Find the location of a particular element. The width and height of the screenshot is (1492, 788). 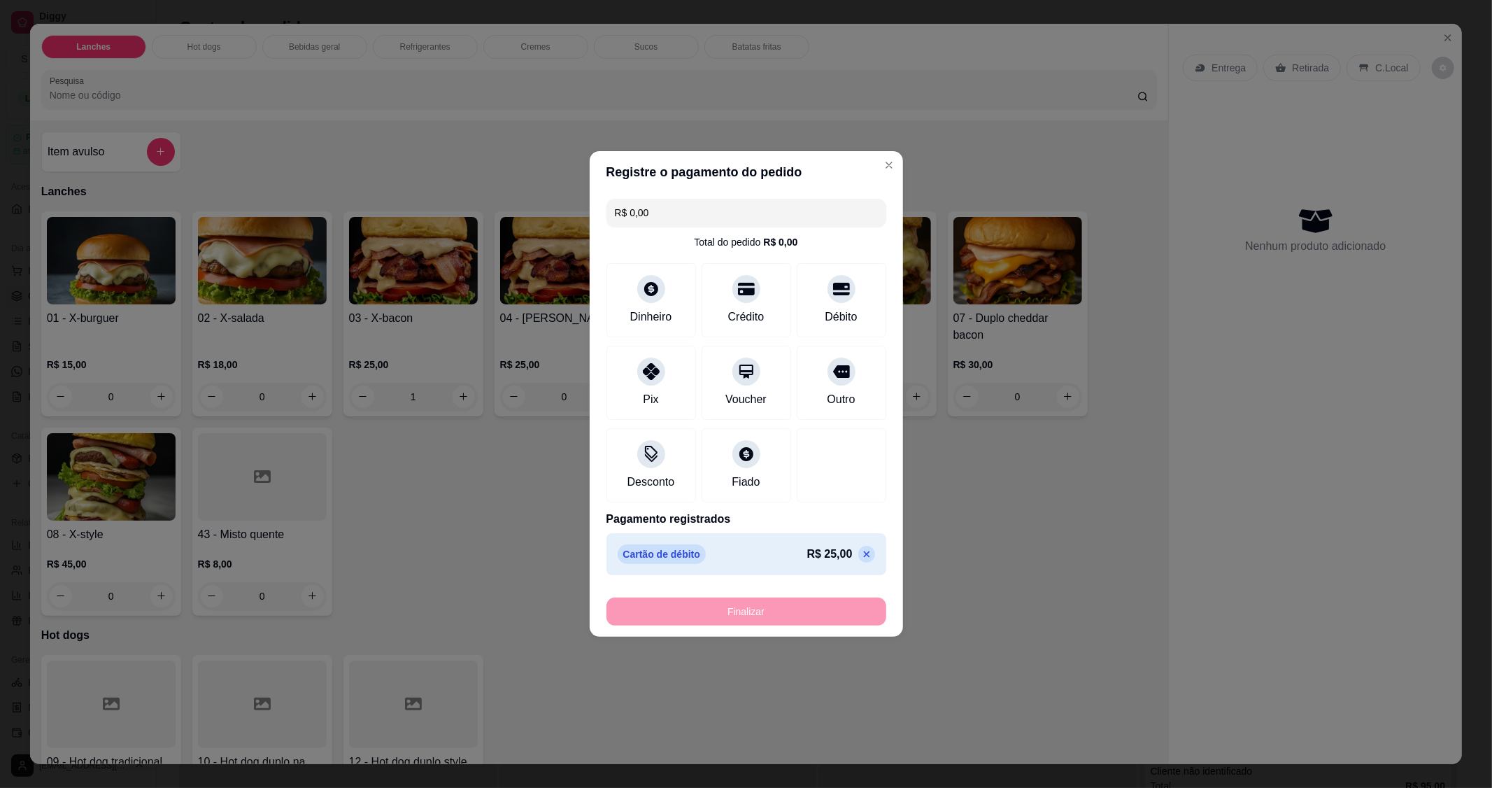

p: R$ 25,00 is located at coordinates (830, 554).